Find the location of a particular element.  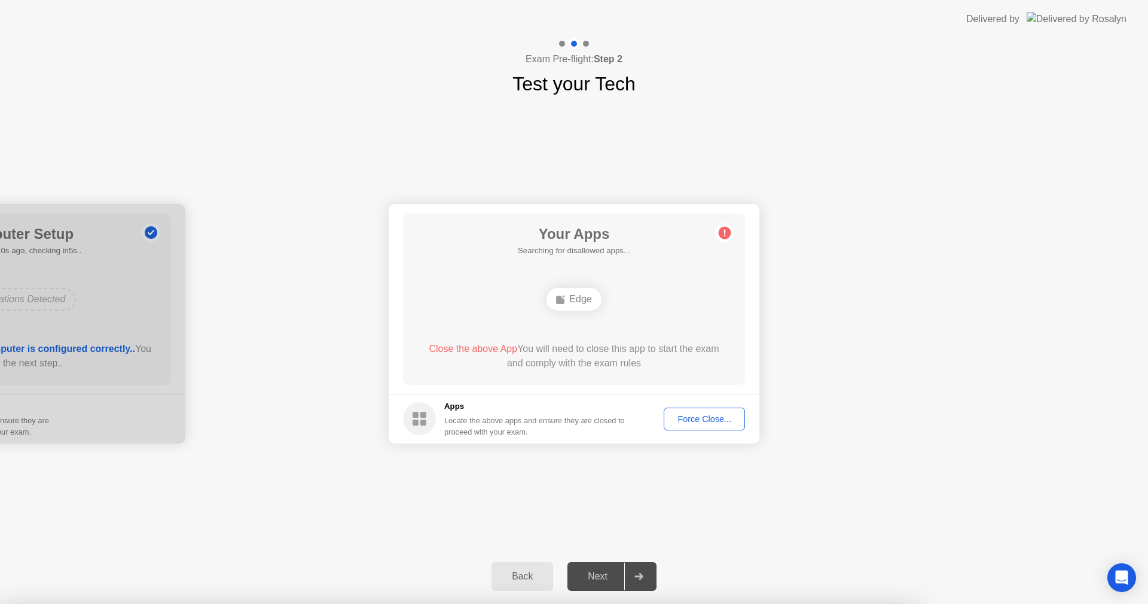

h1: Test your Tech is located at coordinates (574, 84).